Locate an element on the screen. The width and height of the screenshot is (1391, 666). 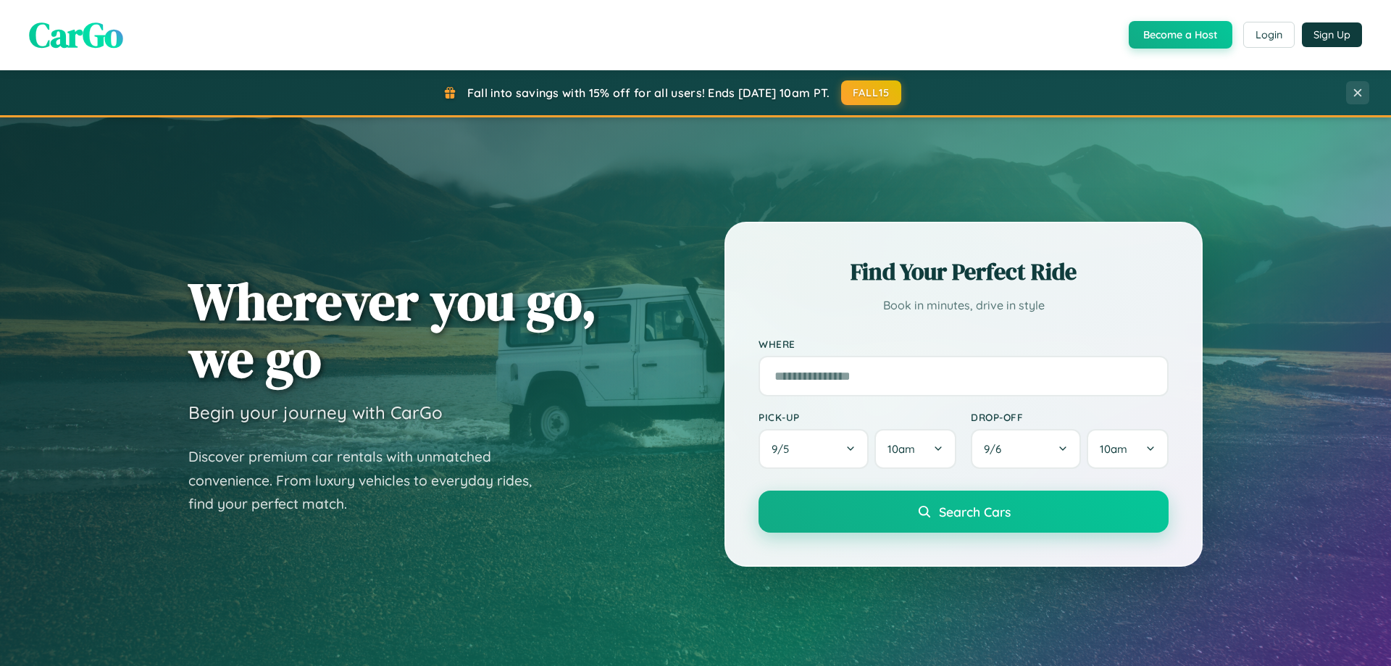
p: Discover premium car rentals with unmatched convenience. From luxury vehicles to everyday rides, ... is located at coordinates (369, 480).